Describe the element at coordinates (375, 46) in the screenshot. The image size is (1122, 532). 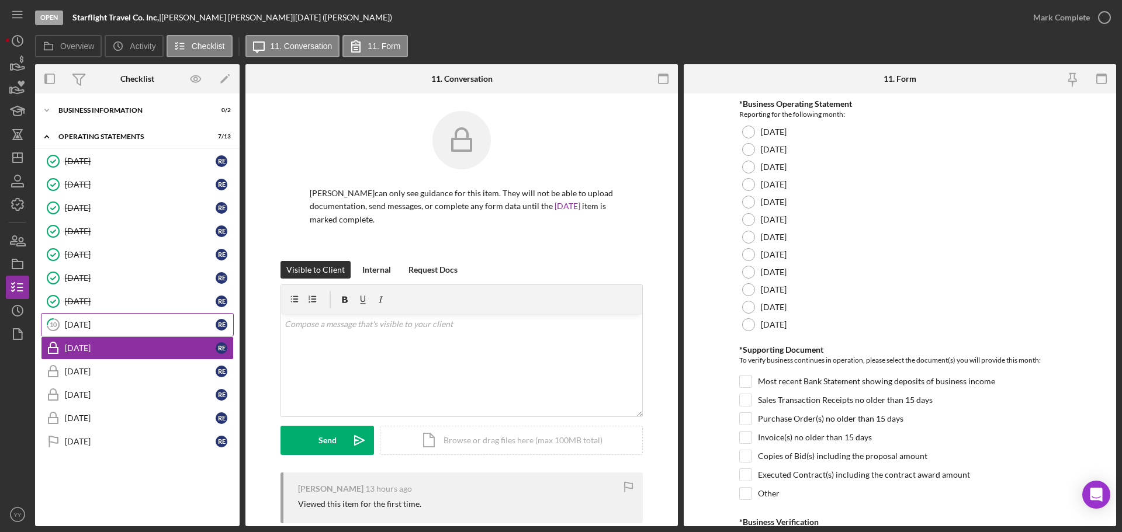
I see `button: 11. Form` at that location.